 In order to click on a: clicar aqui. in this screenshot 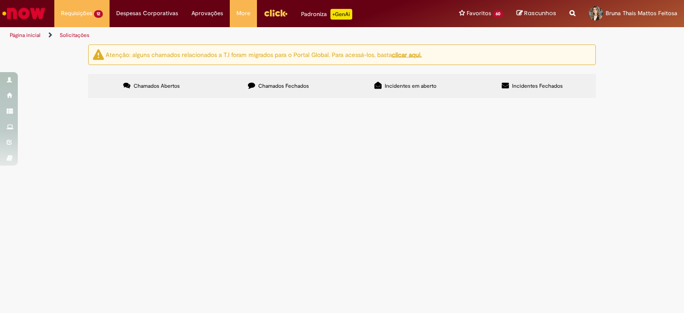, I will do `click(407, 54)`.